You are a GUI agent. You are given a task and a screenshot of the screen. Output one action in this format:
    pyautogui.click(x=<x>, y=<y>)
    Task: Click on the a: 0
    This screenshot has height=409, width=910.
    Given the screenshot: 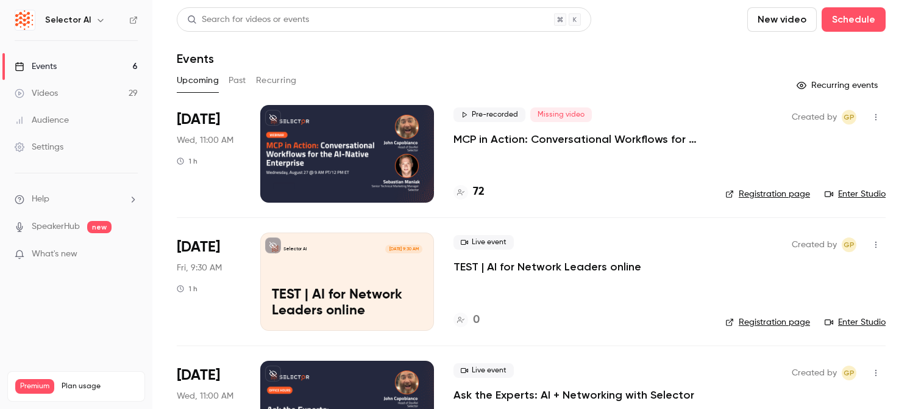 What is the action you would take?
    pyautogui.click(x=466, y=319)
    